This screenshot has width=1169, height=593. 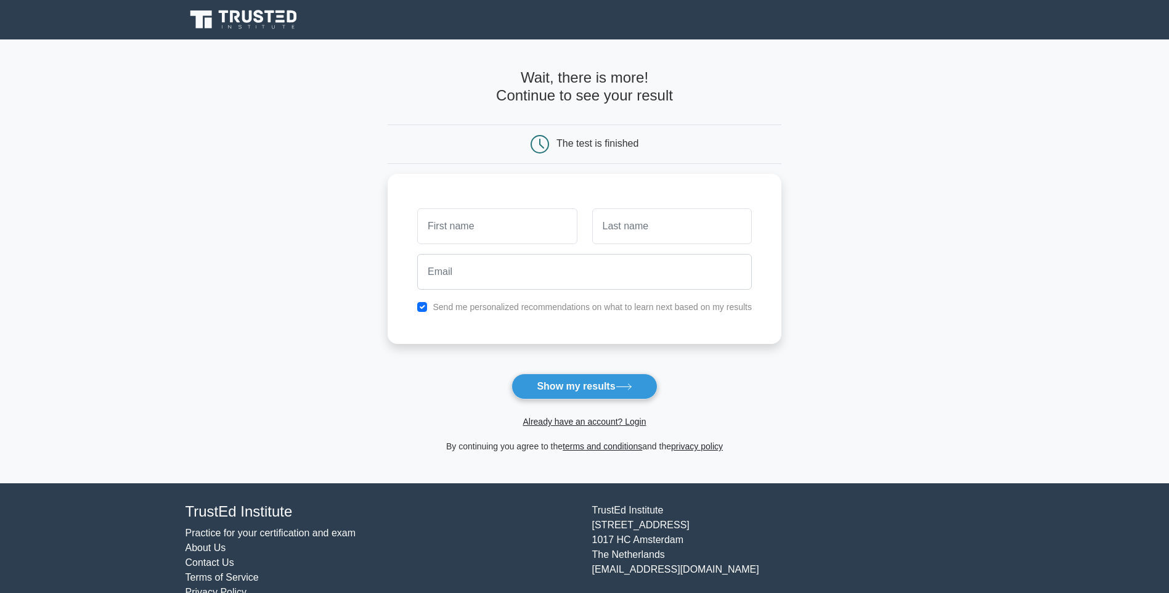 What do you see at coordinates (584, 386) in the screenshot?
I see `button: Show my results` at bounding box center [584, 386].